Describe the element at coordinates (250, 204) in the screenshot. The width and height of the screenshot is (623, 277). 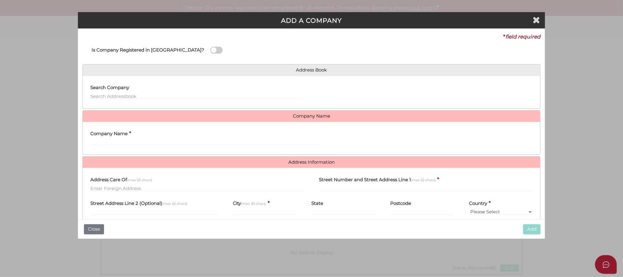
I see `h4: City` at that location.